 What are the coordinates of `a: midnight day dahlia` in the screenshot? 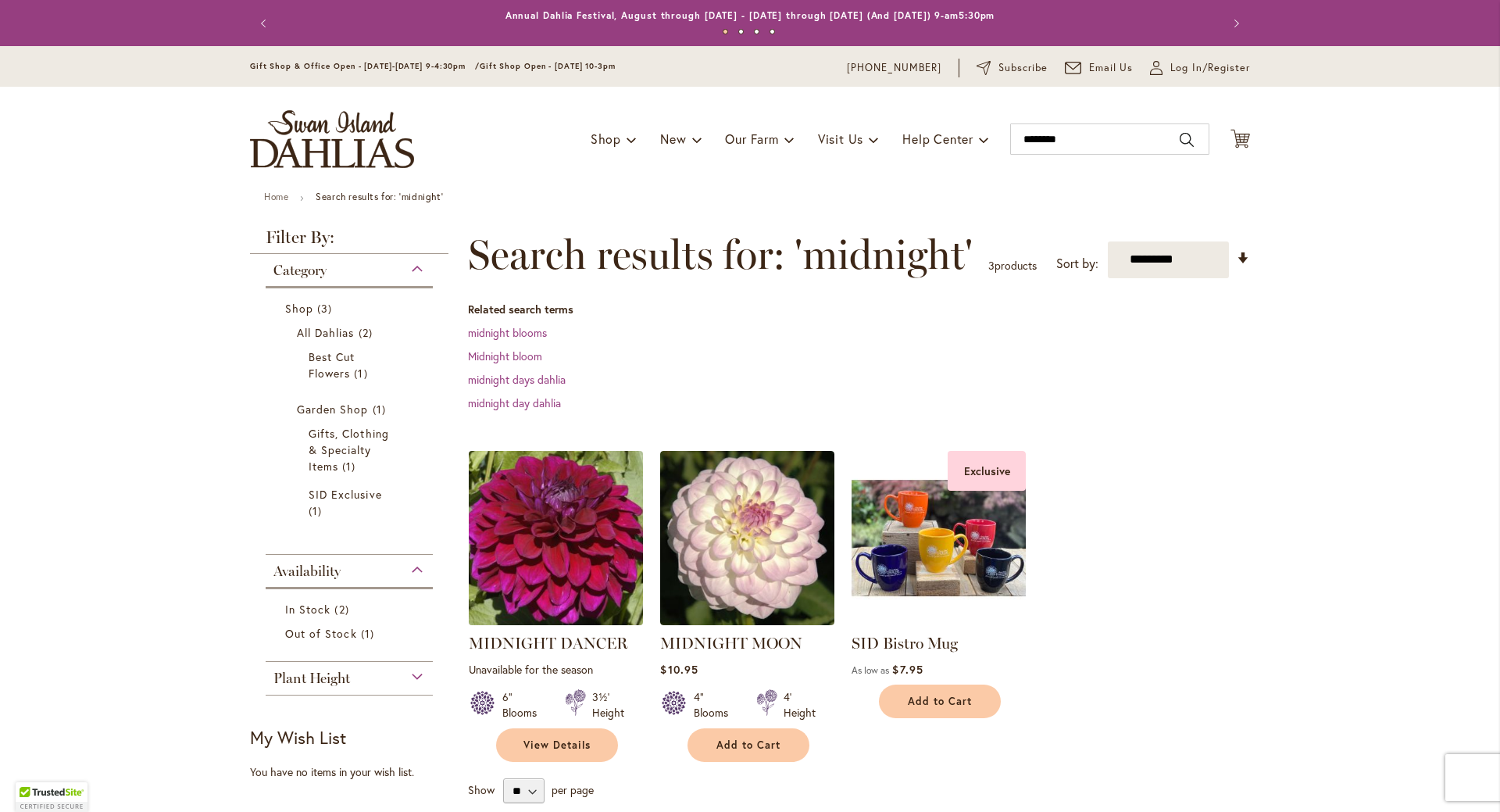 It's located at (514, 402).